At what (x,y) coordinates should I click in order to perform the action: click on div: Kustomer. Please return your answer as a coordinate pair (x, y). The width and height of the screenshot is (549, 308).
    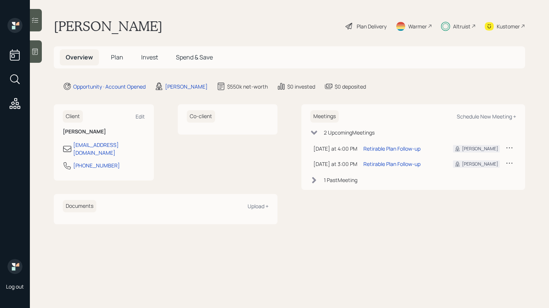
    Looking at the image, I should click on (509, 26).